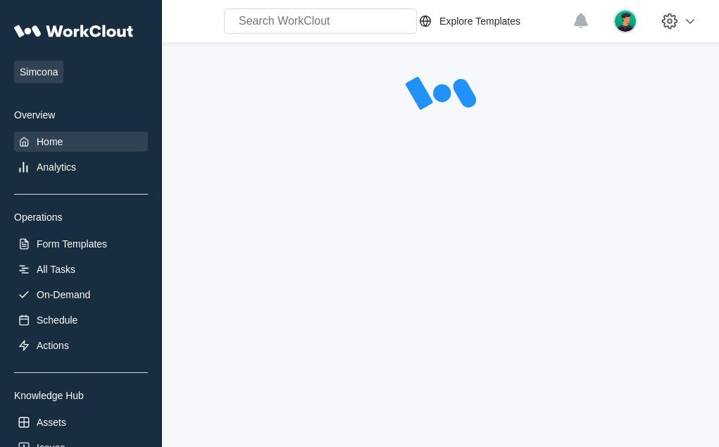 The height and width of the screenshot is (447, 719). I want to click on a: Assets, so click(81, 422).